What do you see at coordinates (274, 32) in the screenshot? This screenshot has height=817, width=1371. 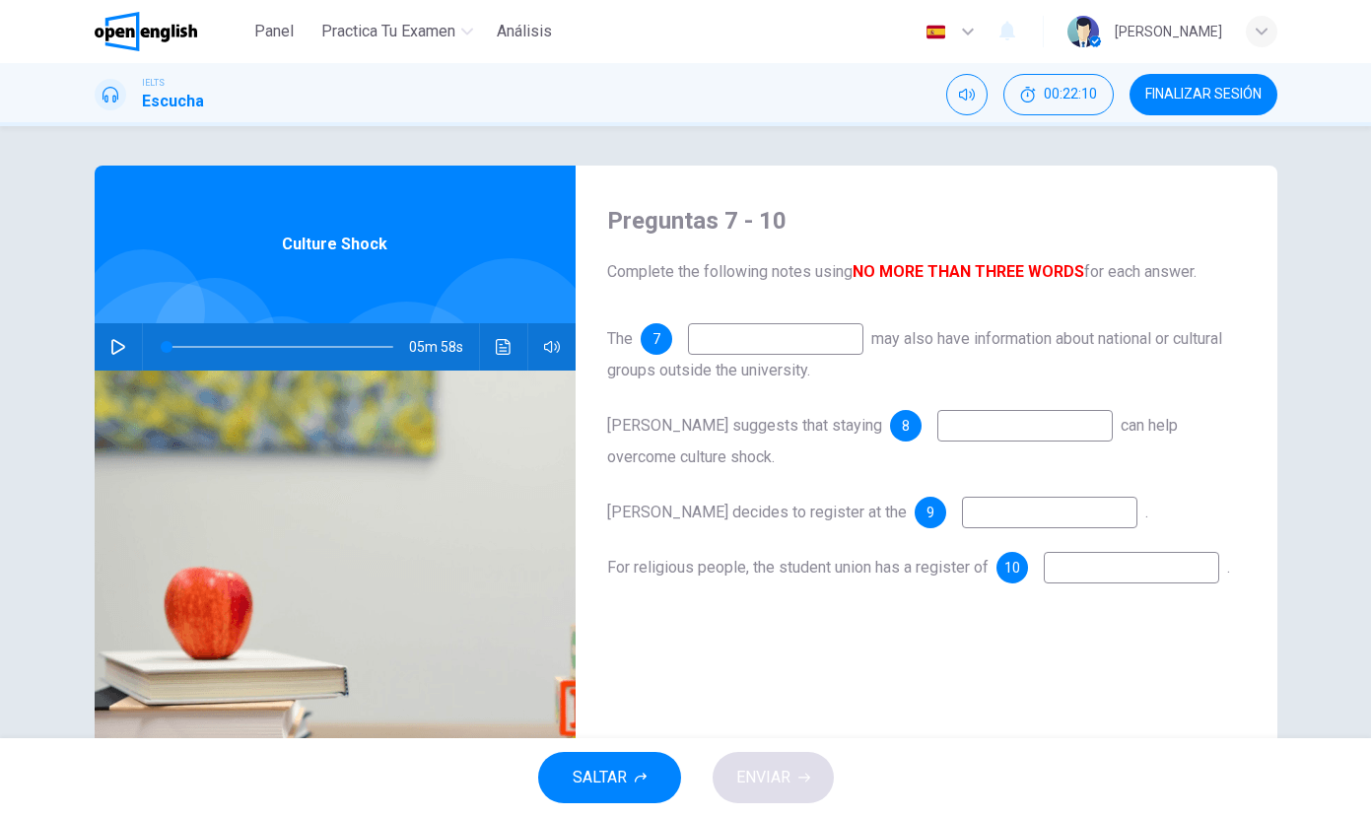 I see `span: Panel` at bounding box center [274, 32].